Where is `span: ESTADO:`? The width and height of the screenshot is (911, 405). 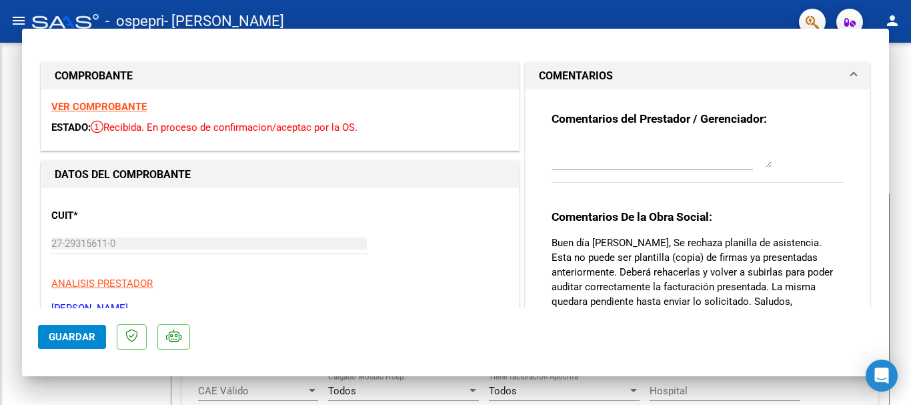
span: ESTADO: is located at coordinates (71, 127).